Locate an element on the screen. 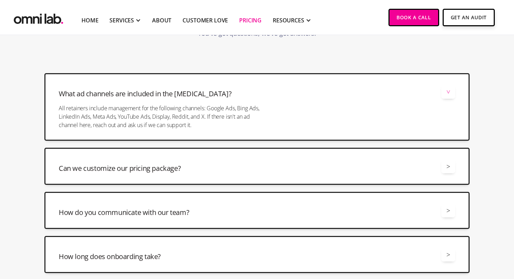 This screenshot has height=279, width=514. a: Customer Love is located at coordinates (205, 20).